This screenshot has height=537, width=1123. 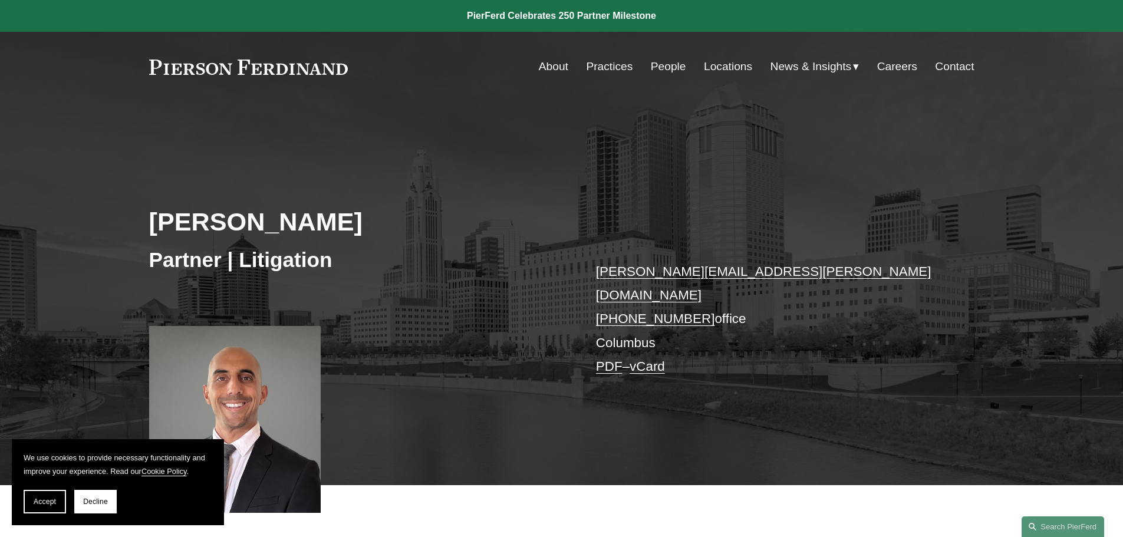 What do you see at coordinates (811, 67) in the screenshot?
I see `span: News & Insights` at bounding box center [811, 67].